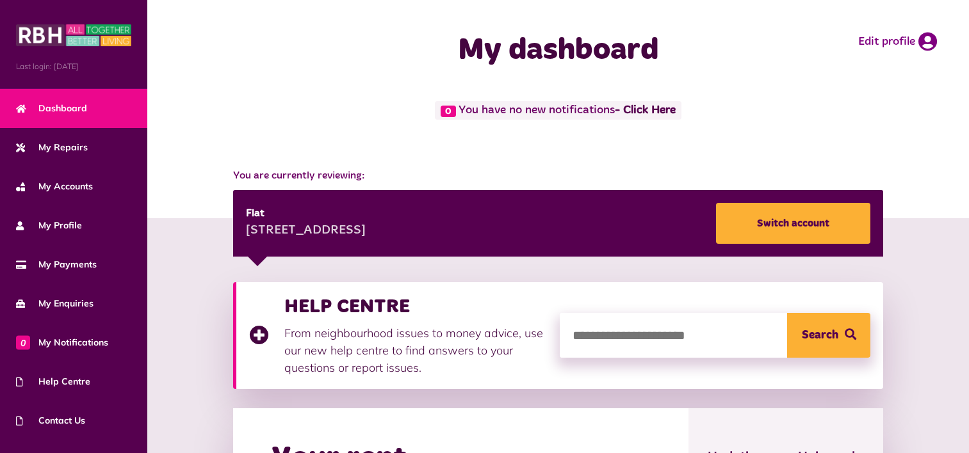  I want to click on a: - Click Here, so click(645, 111).